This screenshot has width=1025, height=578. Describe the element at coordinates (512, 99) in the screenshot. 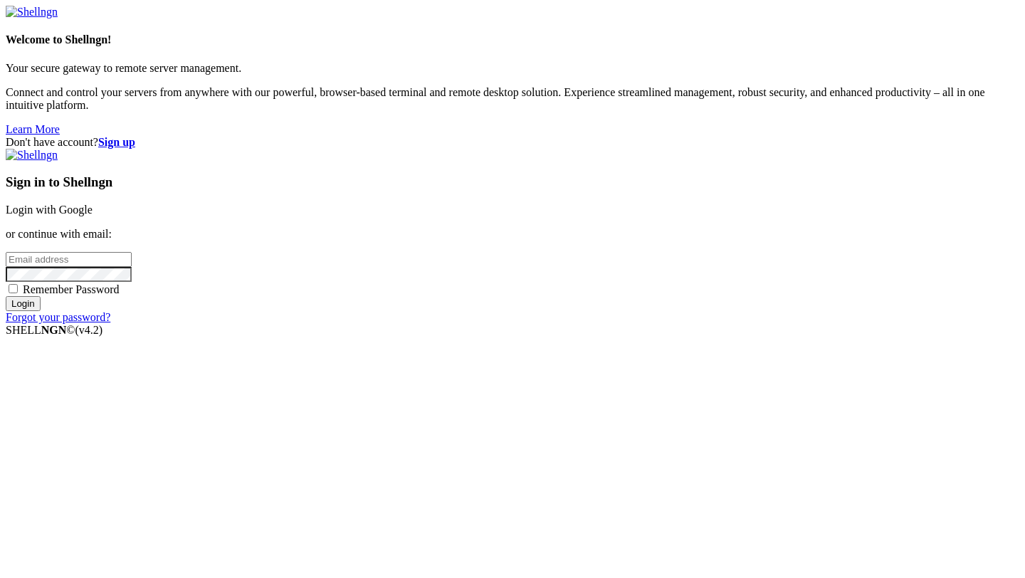

I see `p: Connect and control your servers from anywhere with our powerful, browser-based terminal and remo...` at that location.